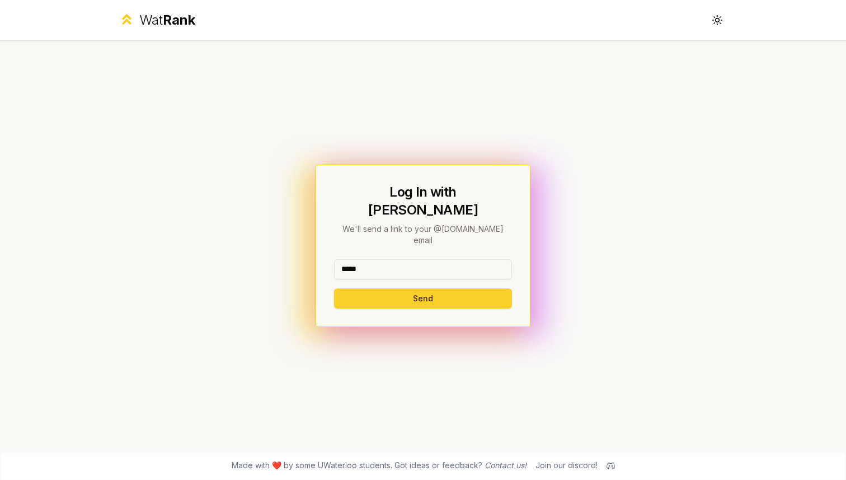 The width and height of the screenshot is (846, 480). Describe the element at coordinates (379, 465) in the screenshot. I see `span: Made with ❤️ by some UWaterloo students. Got ideas or feedback?` at that location.